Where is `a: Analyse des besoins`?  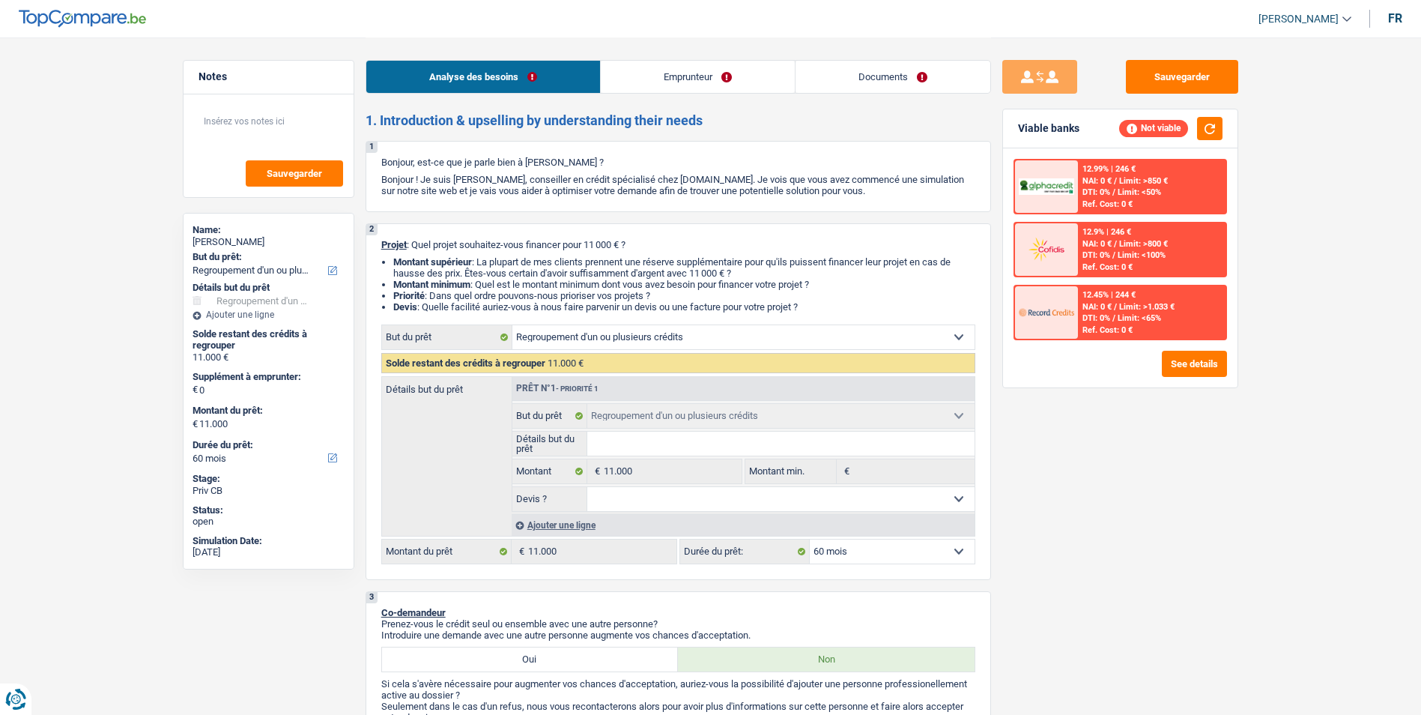 a: Analyse des besoins is located at coordinates (483, 76).